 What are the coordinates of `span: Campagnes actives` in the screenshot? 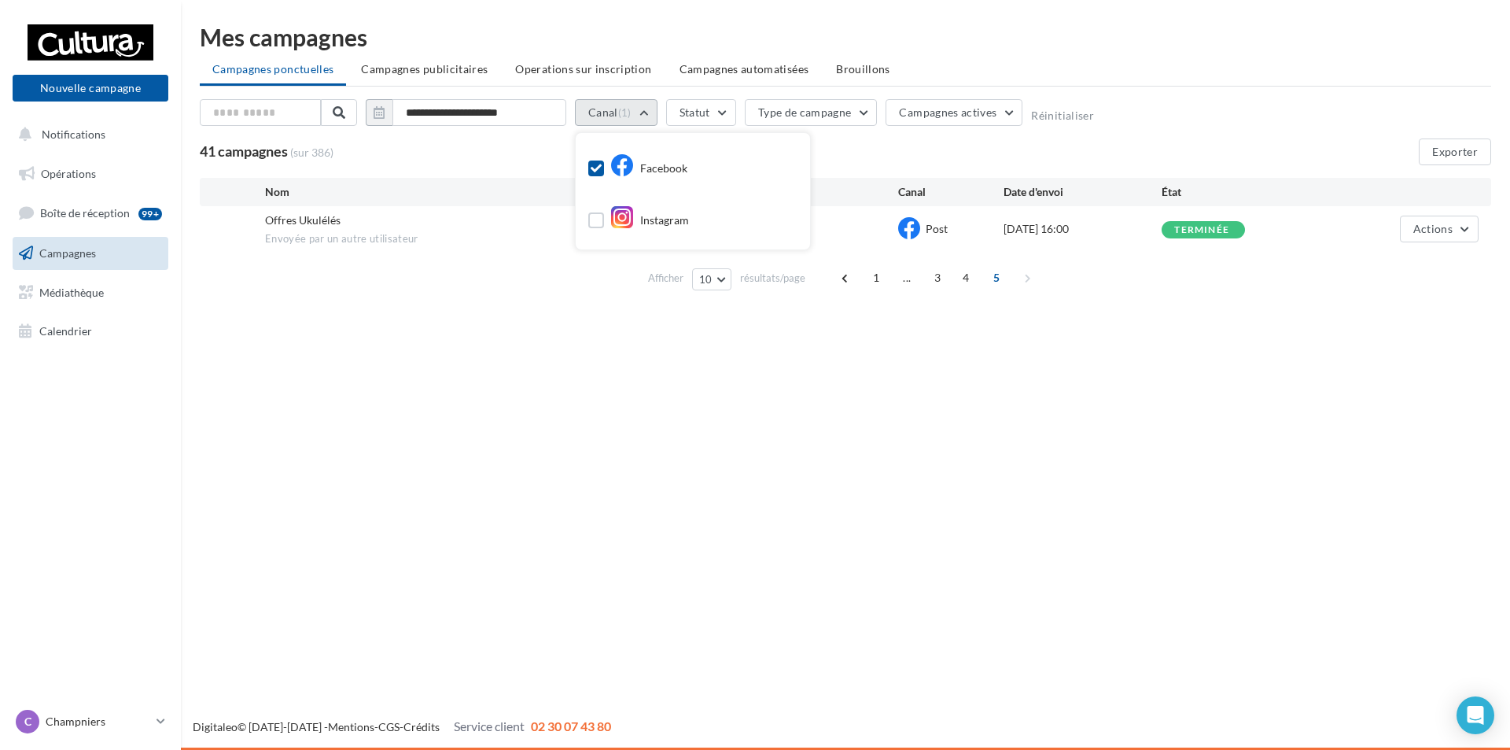 It's located at (948, 112).